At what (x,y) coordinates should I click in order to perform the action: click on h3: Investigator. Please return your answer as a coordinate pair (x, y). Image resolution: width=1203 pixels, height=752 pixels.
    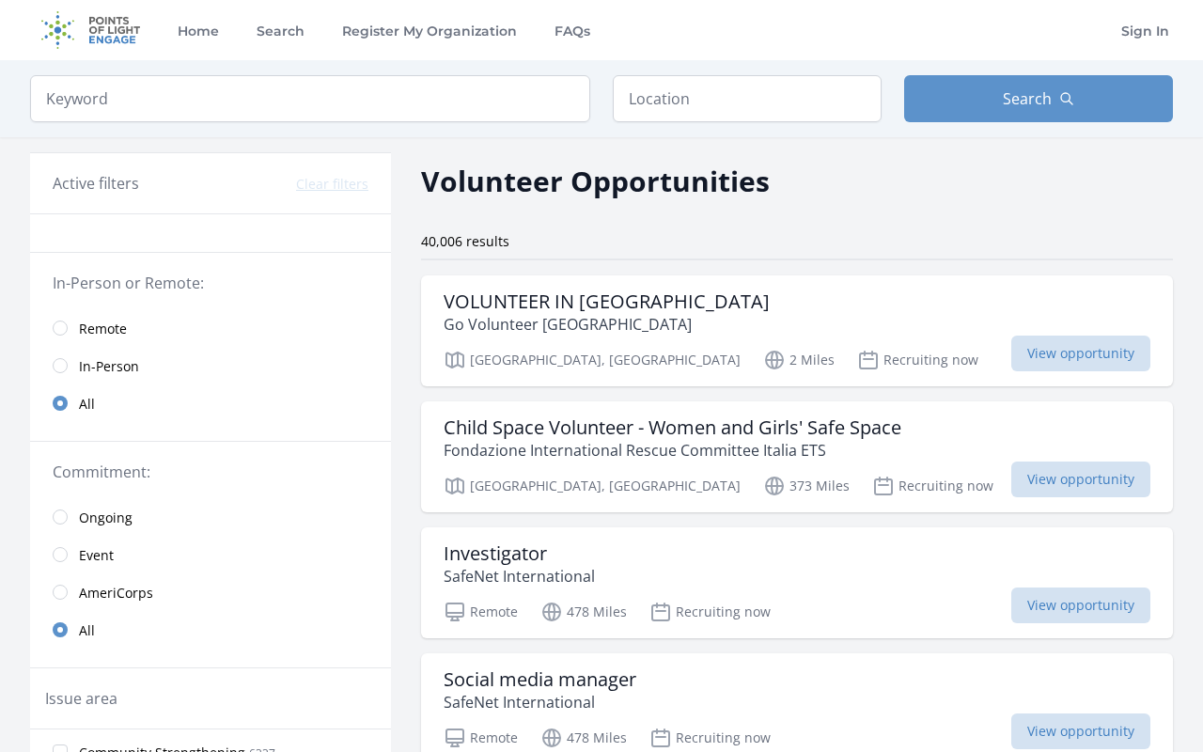
    Looking at the image, I should click on (519, 553).